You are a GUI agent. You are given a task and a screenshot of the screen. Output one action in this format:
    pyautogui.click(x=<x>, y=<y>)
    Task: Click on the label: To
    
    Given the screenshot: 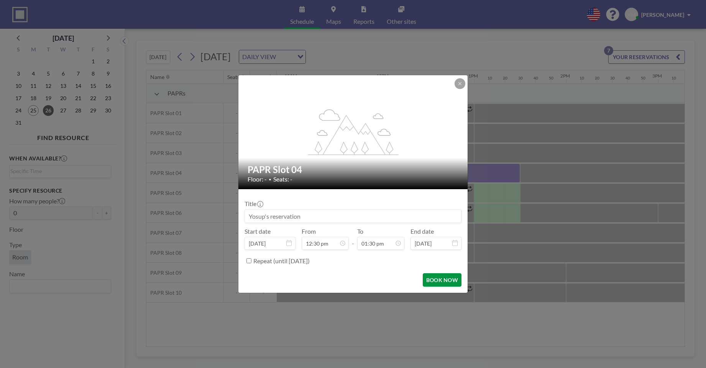 What is the action you would take?
    pyautogui.click(x=360, y=231)
    